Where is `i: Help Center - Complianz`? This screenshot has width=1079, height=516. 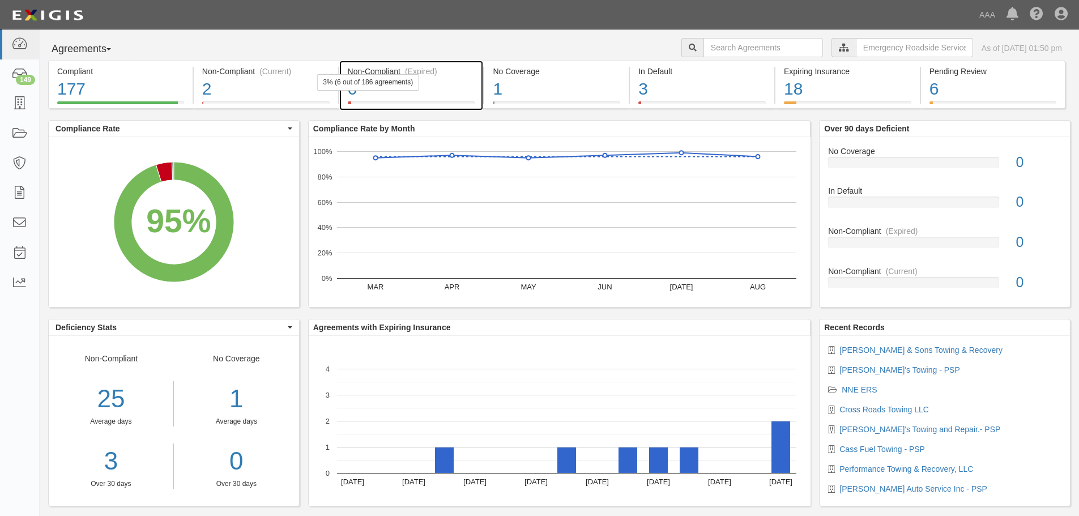 i: Help Center - Complianz is located at coordinates (1036, 15).